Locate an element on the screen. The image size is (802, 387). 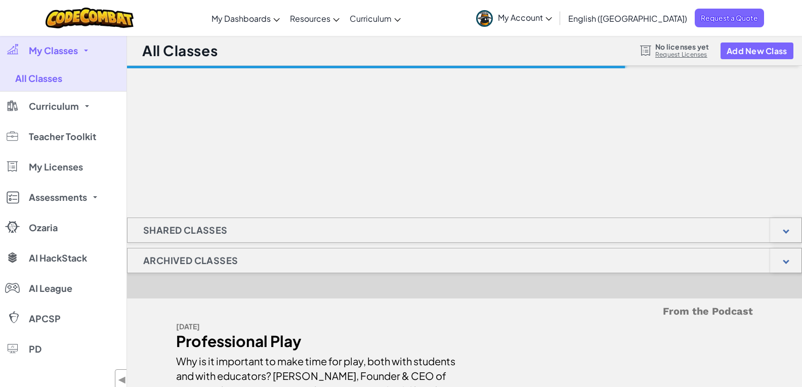
span: My Account is located at coordinates (525, 17).